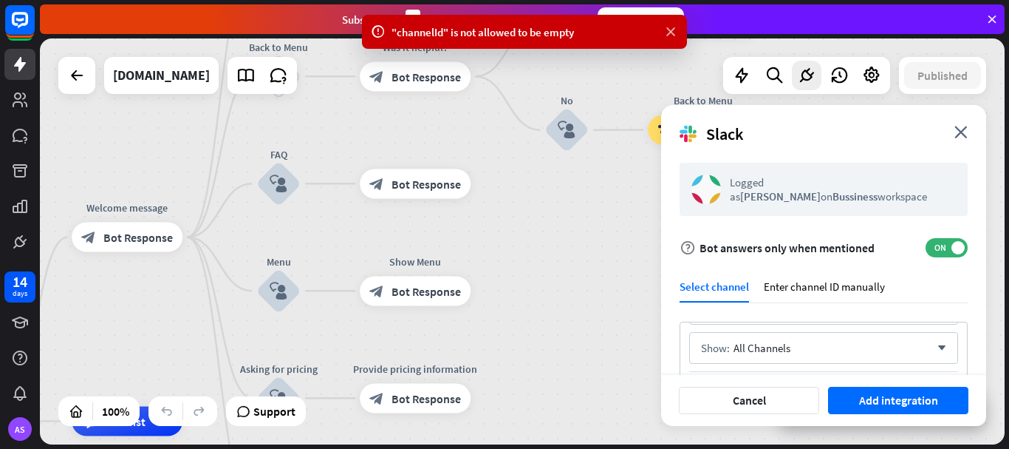  What do you see at coordinates (961, 132) in the screenshot?
I see `i: close` at bounding box center [961, 132].